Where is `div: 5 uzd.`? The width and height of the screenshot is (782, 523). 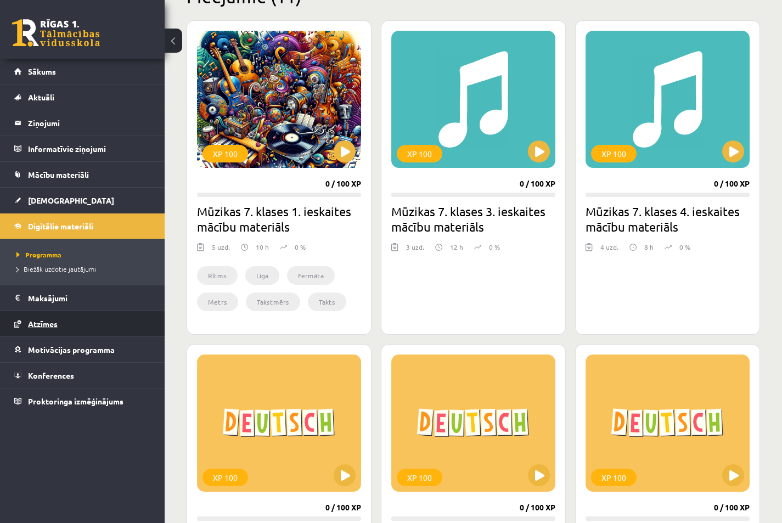 div: 5 uzd. is located at coordinates (221, 250).